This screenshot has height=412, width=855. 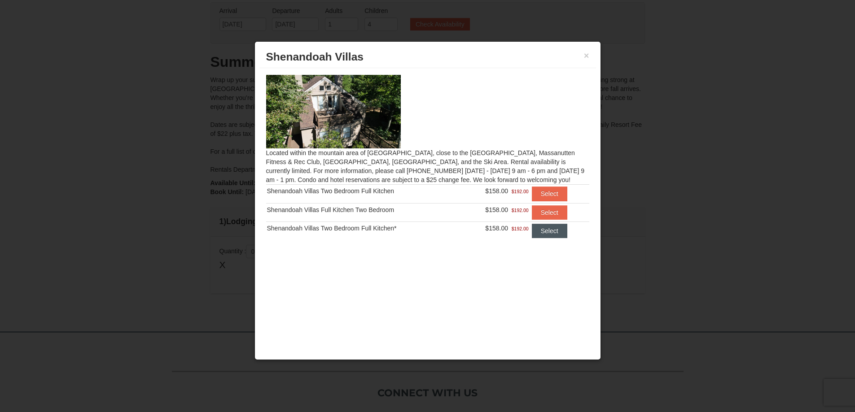 I want to click on div: Shenandoah Villas Two Bedroom Full Kitchen, so click(x=364, y=191).